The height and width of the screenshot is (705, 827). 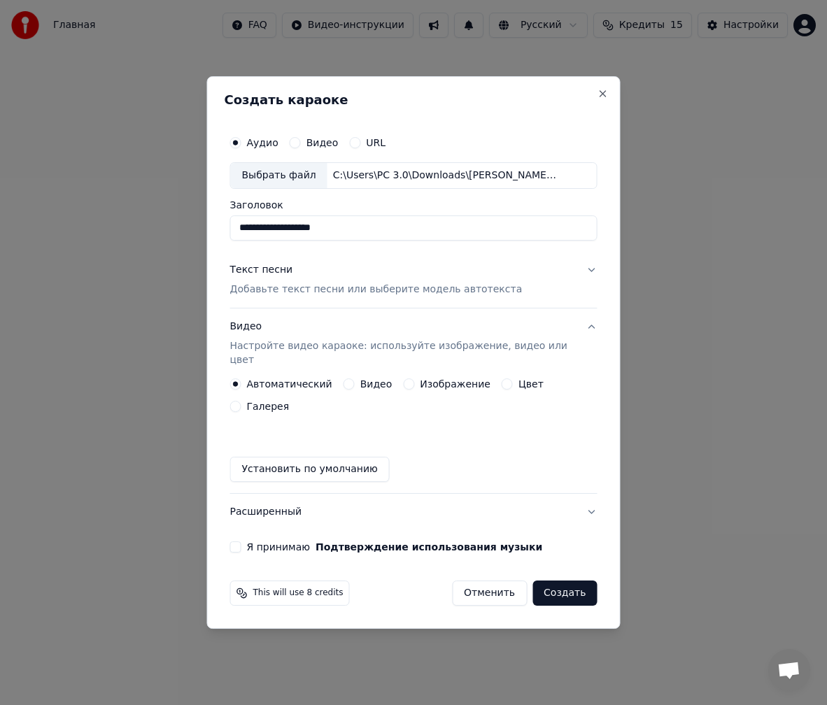 I want to click on div: Видео, so click(x=402, y=344).